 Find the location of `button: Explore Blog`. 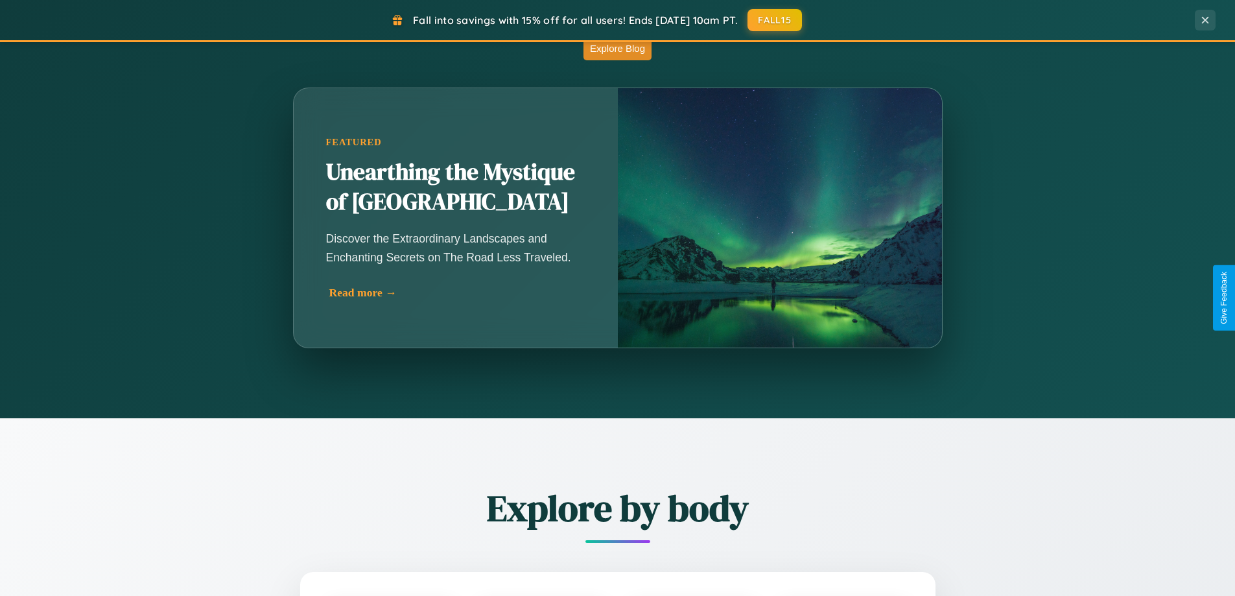

button: Explore Blog is located at coordinates (617, 48).